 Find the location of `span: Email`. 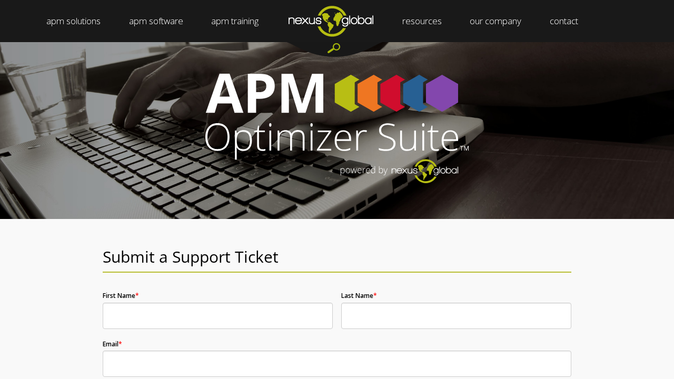

span: Email is located at coordinates (111, 344).